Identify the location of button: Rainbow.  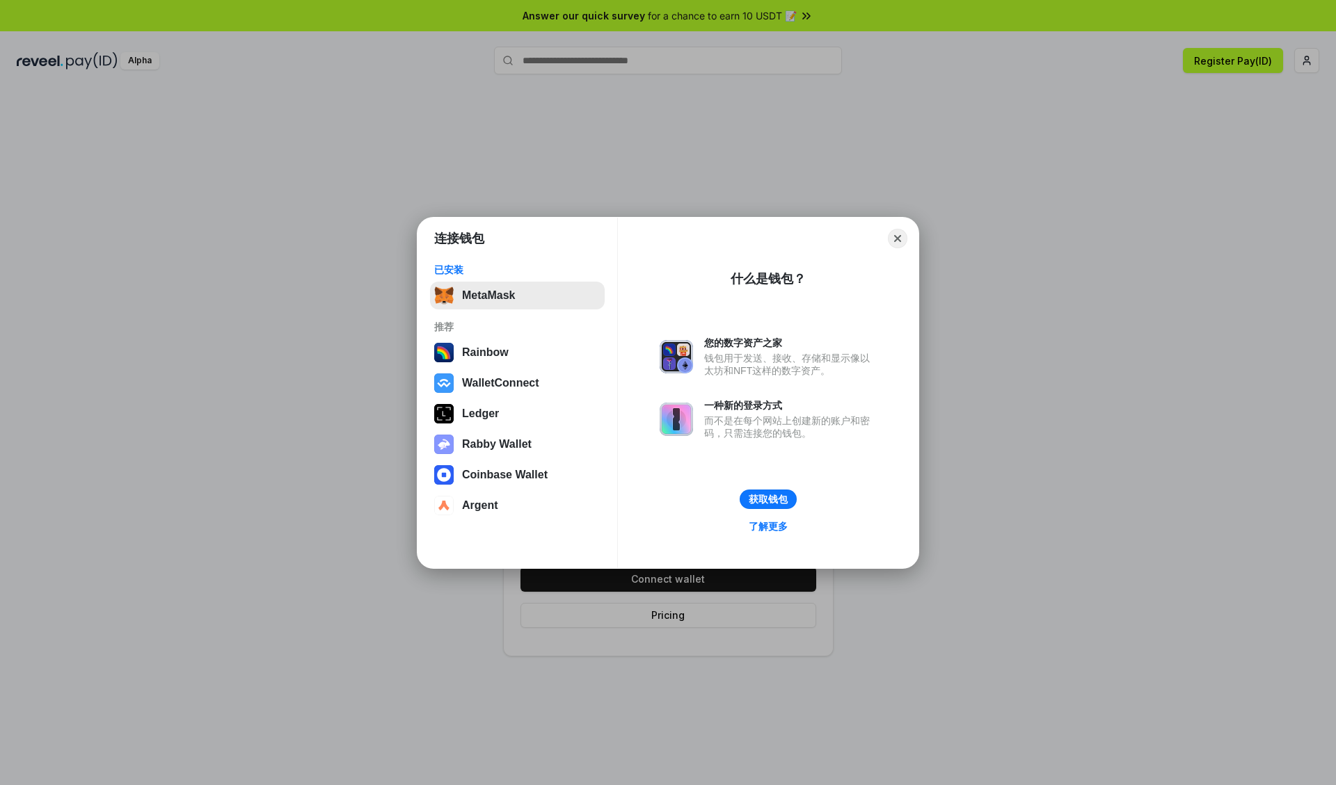
(517, 353).